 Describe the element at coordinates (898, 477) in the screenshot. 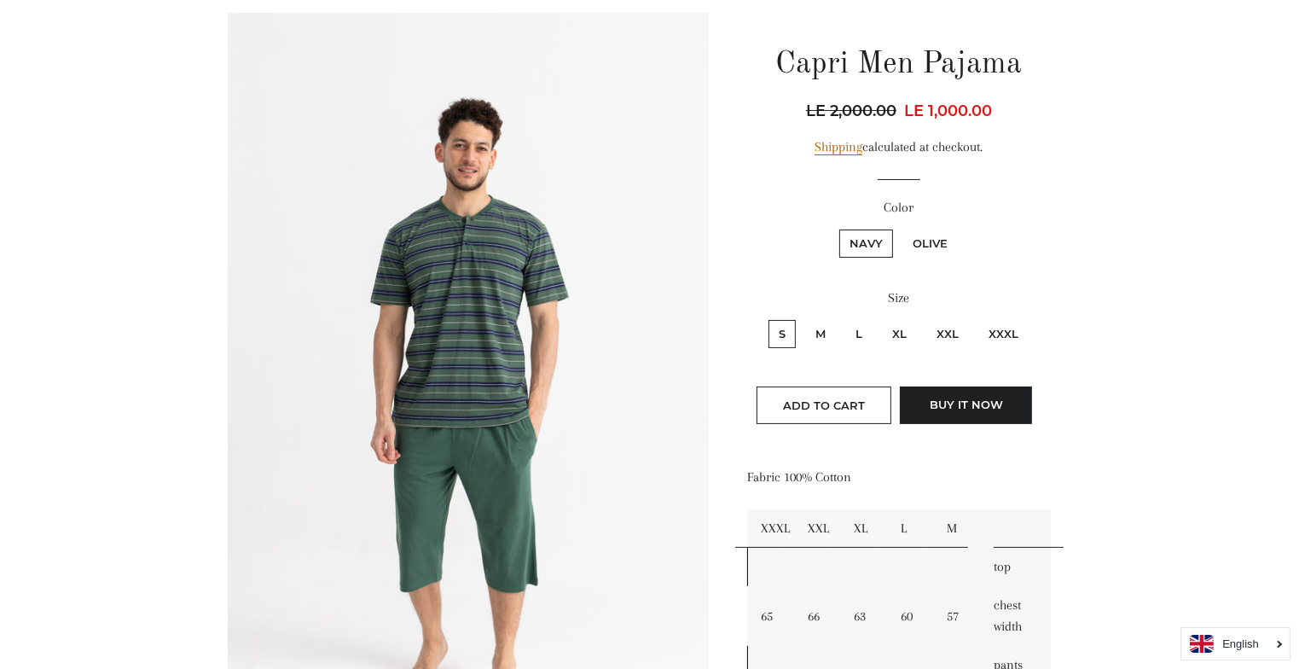

I see `p: Fabric 100% Cotton` at that location.